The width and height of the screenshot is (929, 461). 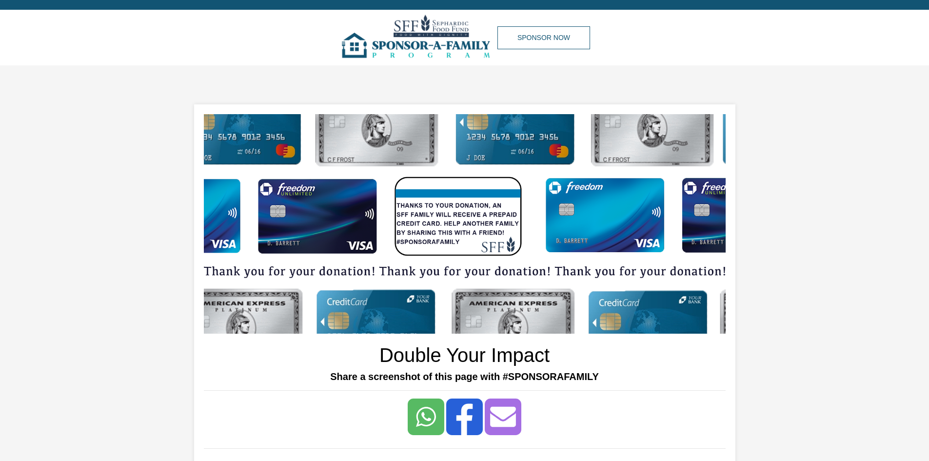 I want to click on a: Share to <span class="translation_missing" title="translation missing: en.social_share_button.wha..., so click(x=426, y=417).